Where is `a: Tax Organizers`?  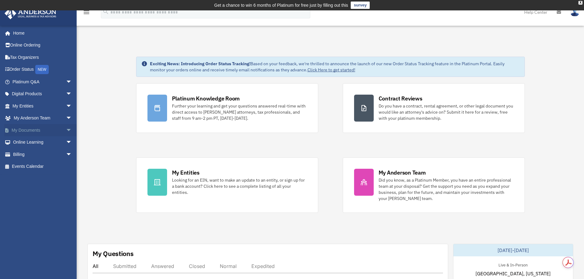 a: Tax Organizers is located at coordinates (43, 57).